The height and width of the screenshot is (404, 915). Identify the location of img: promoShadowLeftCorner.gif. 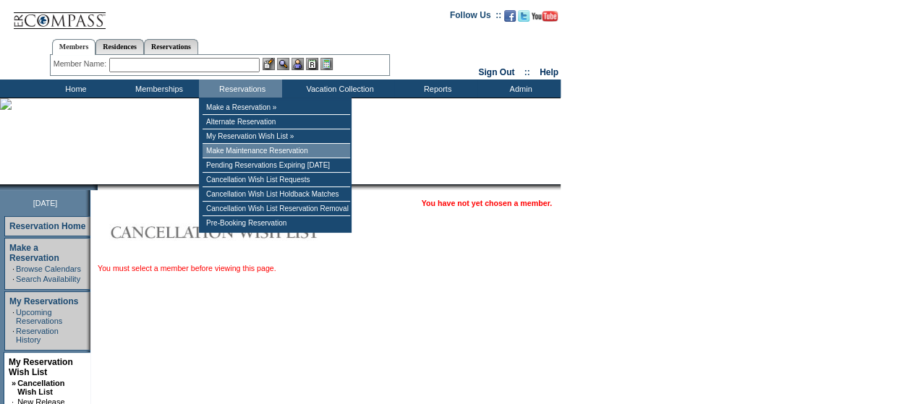
(95, 187).